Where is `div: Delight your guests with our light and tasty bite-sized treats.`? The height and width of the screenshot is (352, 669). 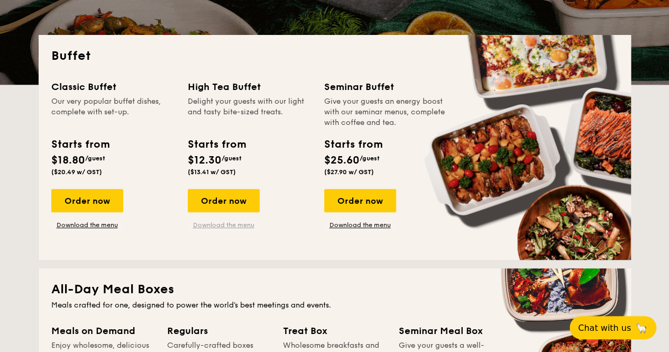 div: Delight your guests with our light and tasty bite-sized treats. is located at coordinates (250, 112).